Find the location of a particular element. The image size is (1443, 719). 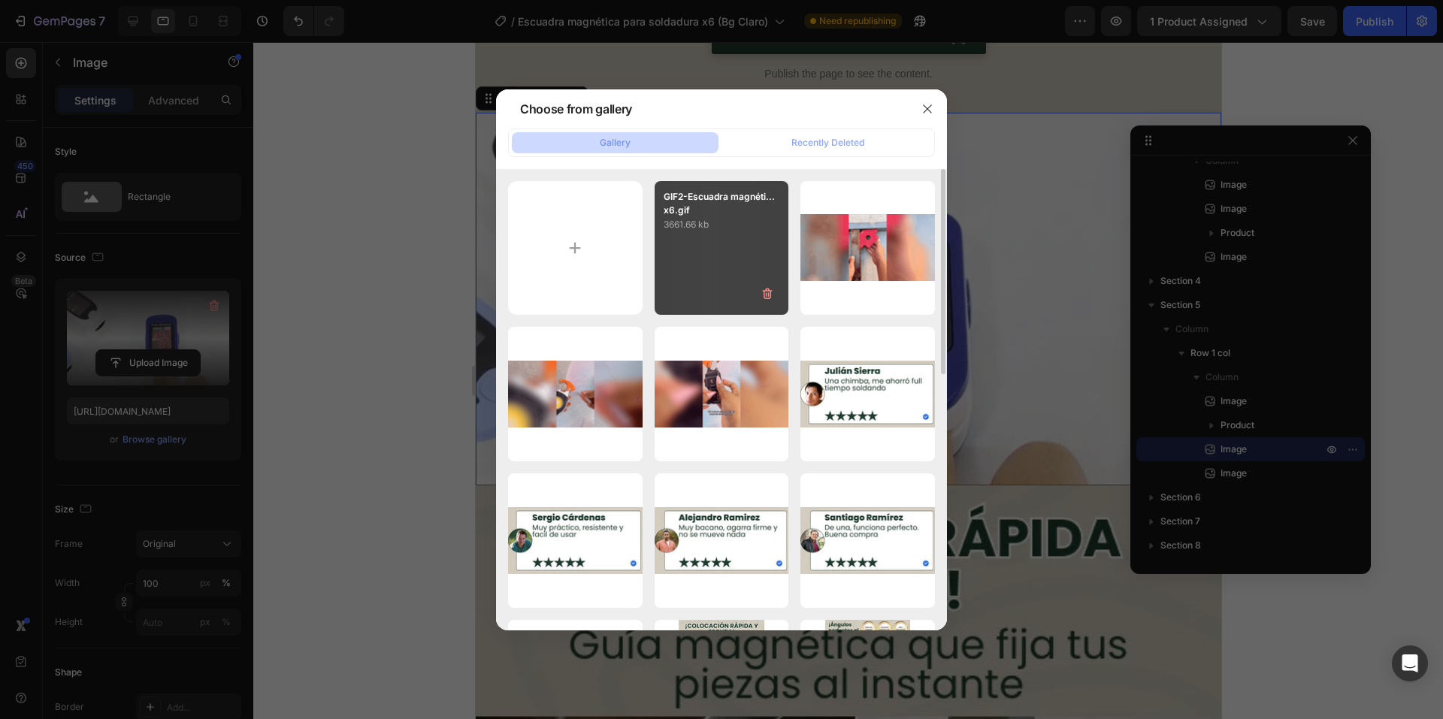

div: Choose from gallery is located at coordinates (576, 109).